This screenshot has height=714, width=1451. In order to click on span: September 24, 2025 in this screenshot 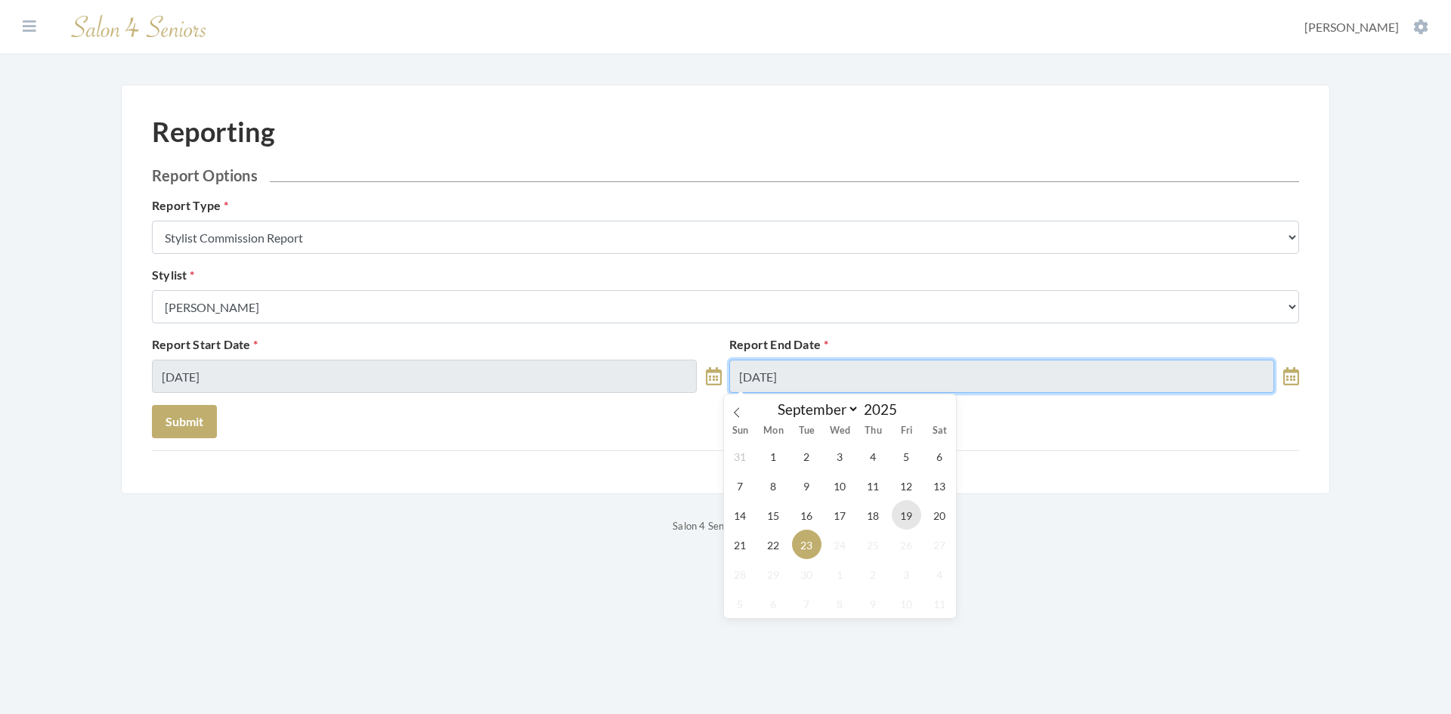, I will do `click(840, 544)`.